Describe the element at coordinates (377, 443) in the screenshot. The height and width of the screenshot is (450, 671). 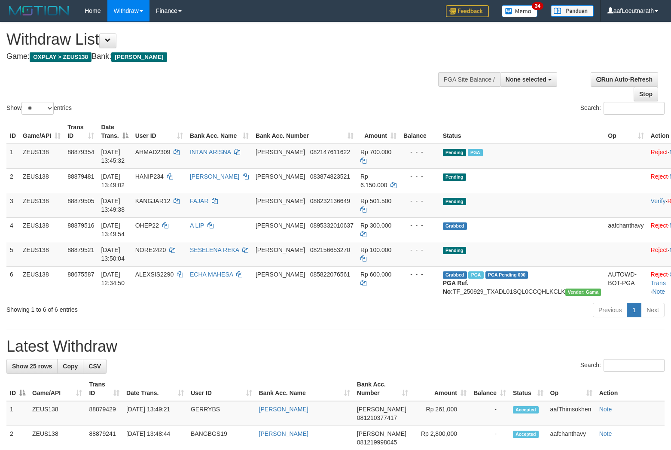
I see `span: Copy 081219998045 to clipboard` at that location.